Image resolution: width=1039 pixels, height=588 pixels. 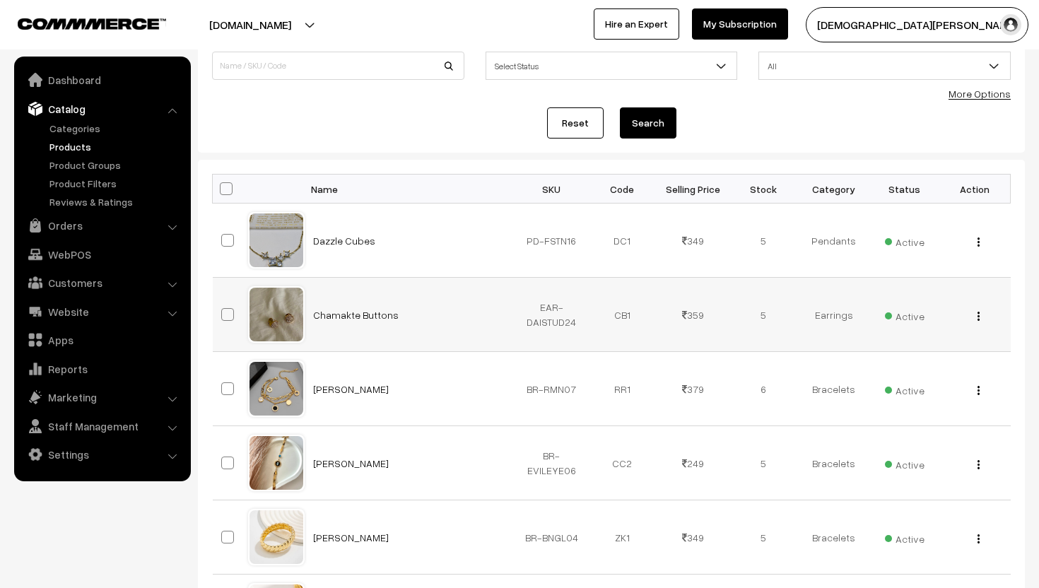 I want to click on a: Website, so click(x=102, y=312).